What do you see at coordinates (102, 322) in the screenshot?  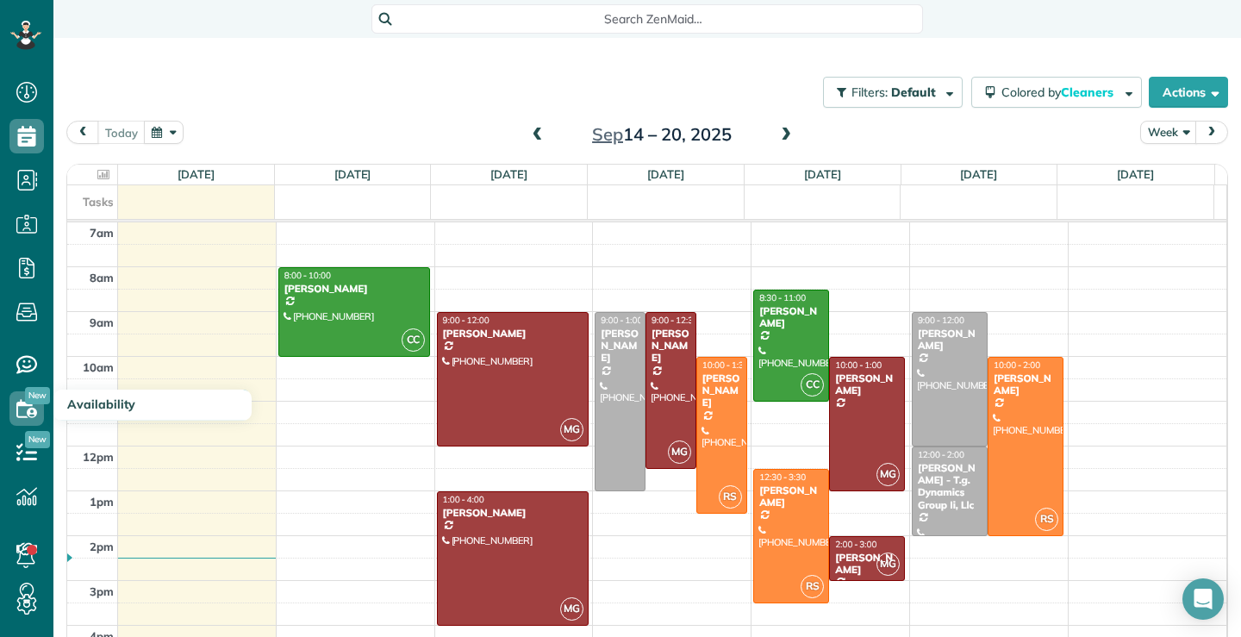 I see `span: 9am` at bounding box center [102, 322].